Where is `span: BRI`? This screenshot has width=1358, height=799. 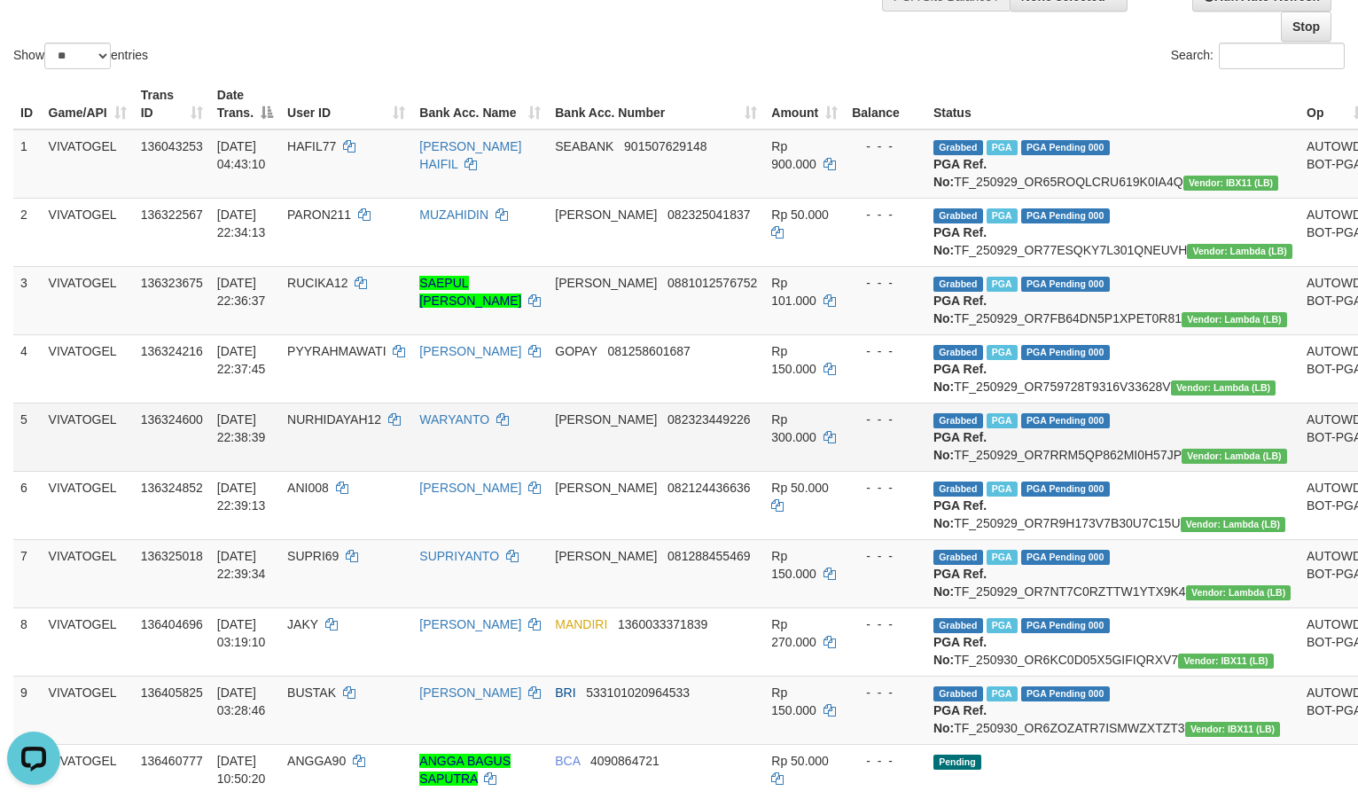
span: BRI is located at coordinates (565, 692).